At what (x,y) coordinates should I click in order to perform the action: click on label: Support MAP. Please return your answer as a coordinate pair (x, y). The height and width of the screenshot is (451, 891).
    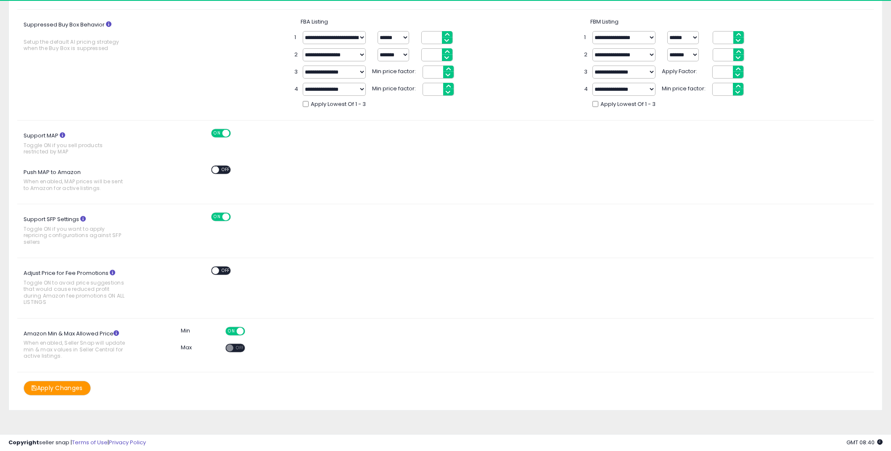
    Looking at the image, I should click on (83, 144).